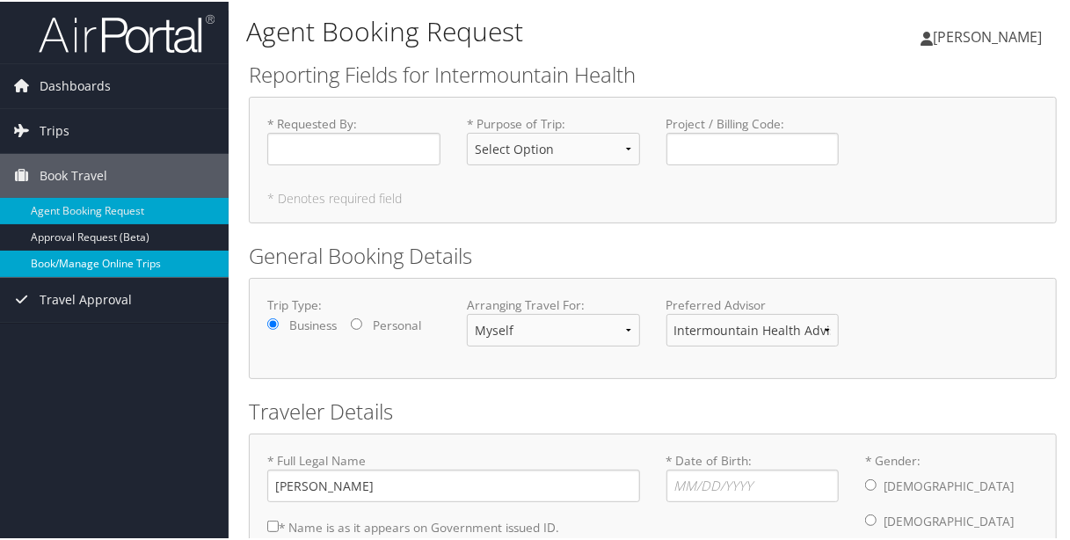  What do you see at coordinates (73, 174) in the screenshot?
I see `span: Book Travel` at bounding box center [73, 174].